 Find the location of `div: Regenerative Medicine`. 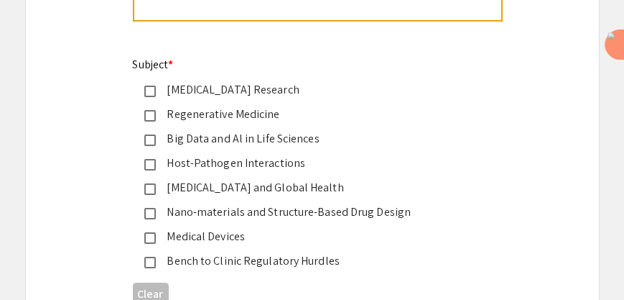

div: Regenerative Medicine is located at coordinates (307, 114).